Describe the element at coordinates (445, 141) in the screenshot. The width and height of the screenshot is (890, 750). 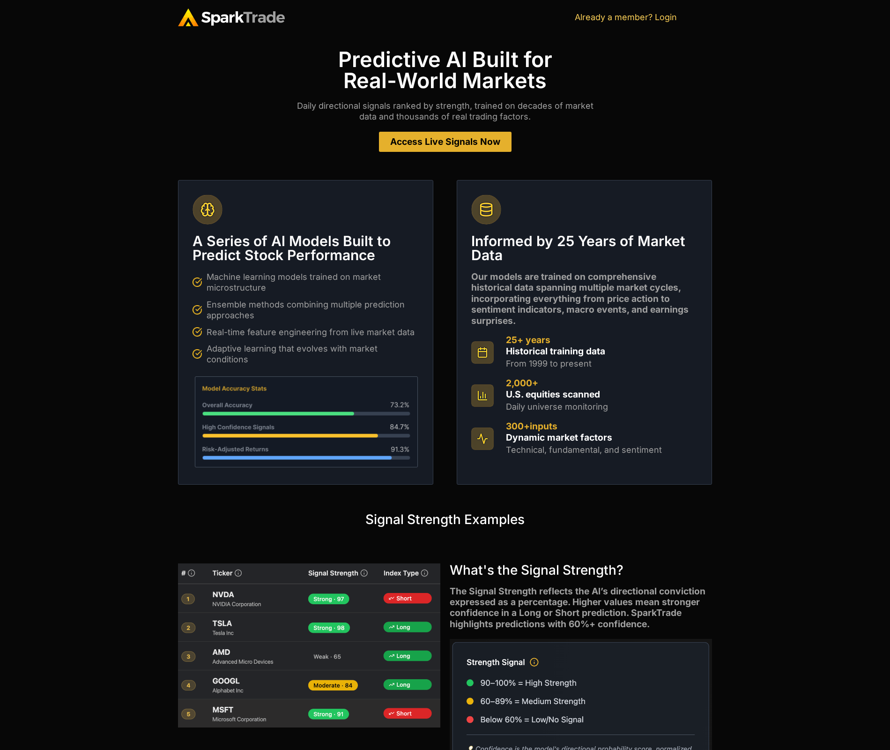
I see `a: Access Live Signals Now` at that location.